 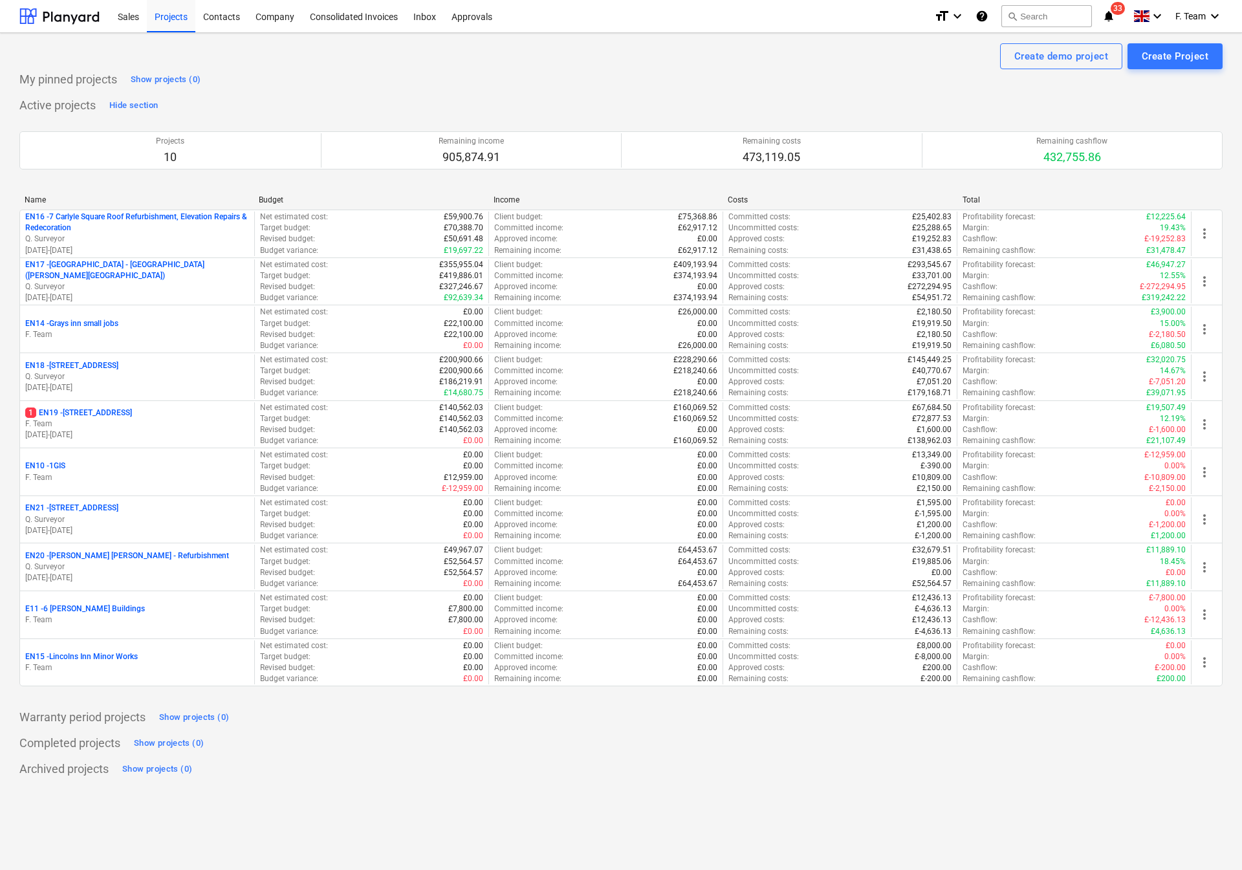 I want to click on div: EN14 -Grays inn small jobsF. Team, so click(x=137, y=329).